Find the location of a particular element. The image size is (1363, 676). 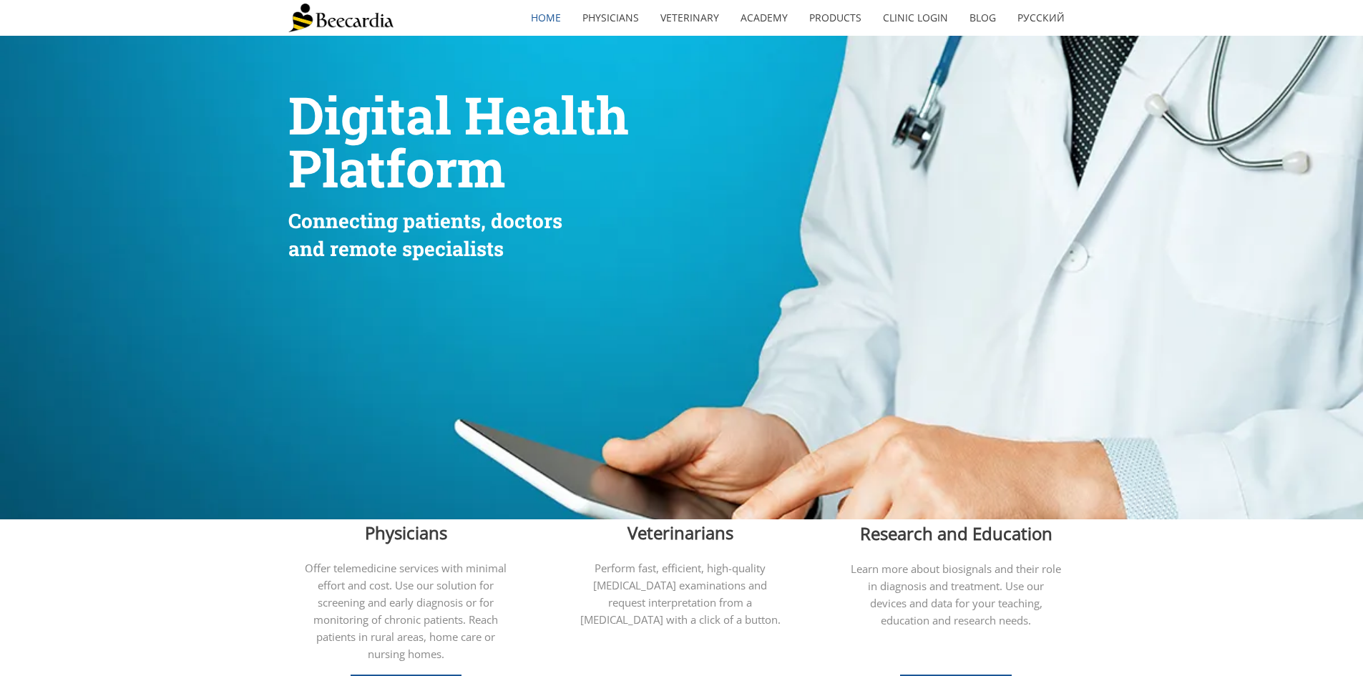

span: Veterinarians is located at coordinates (681, 532).